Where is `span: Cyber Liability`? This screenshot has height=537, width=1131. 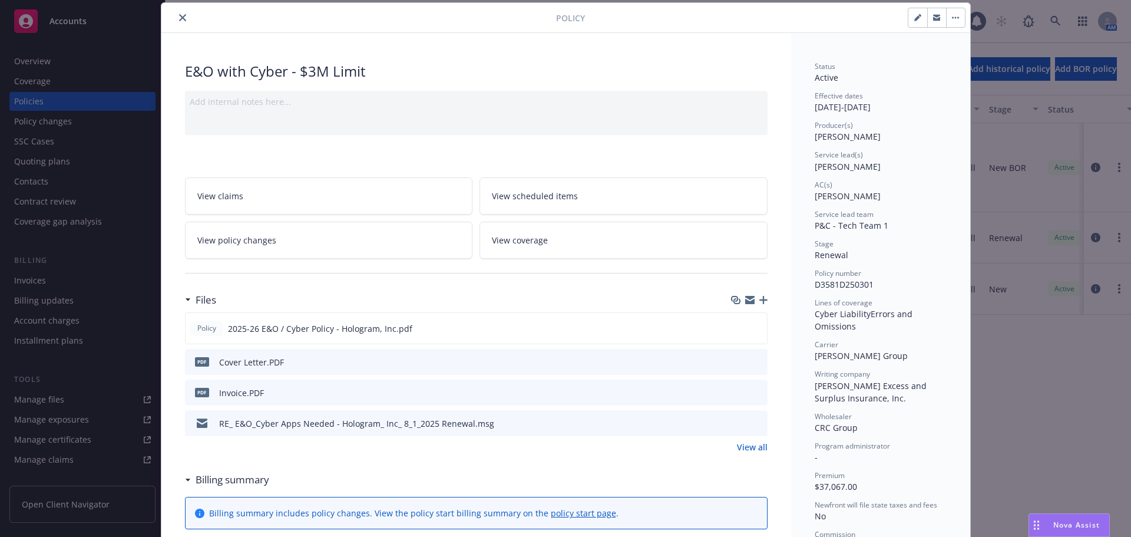
span: Cyber Liability is located at coordinates (843, 313).